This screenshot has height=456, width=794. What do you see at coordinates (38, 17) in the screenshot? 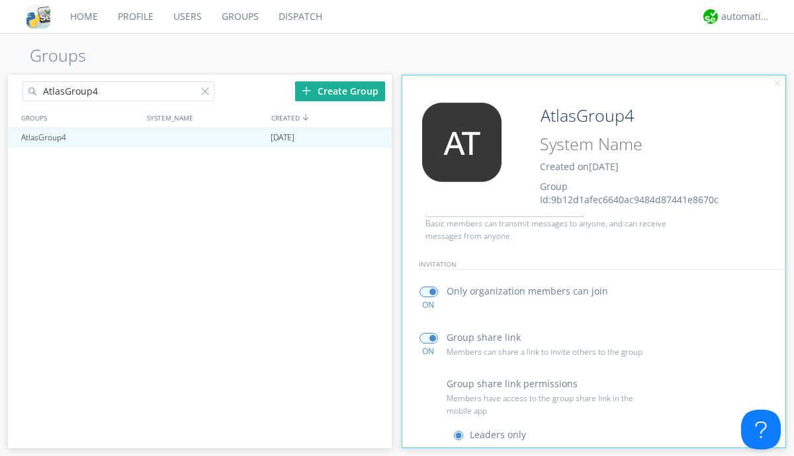
I see `img: cddb5a64eb264b2086981ab96f4c1ba7` at bounding box center [38, 17].